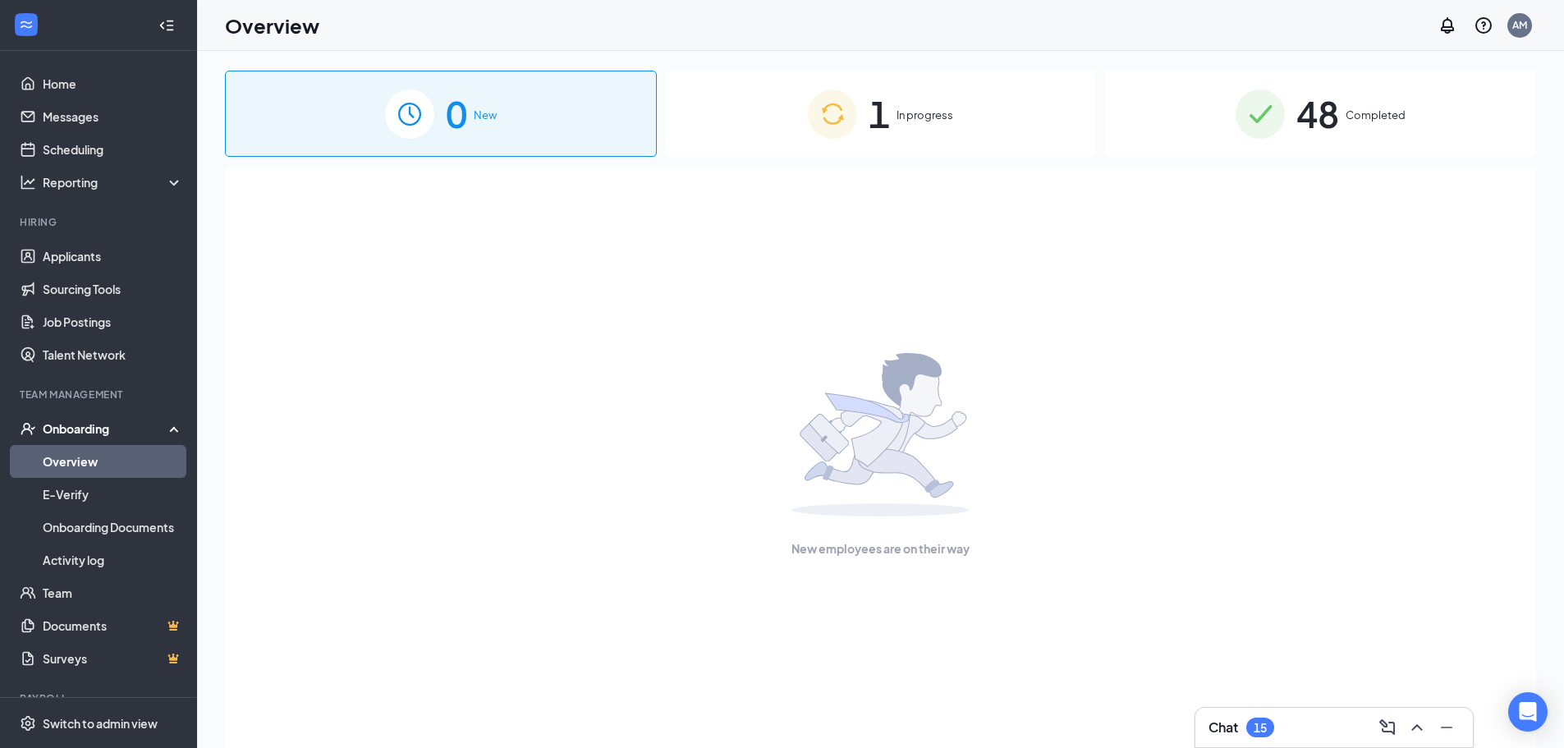 This screenshot has width=1564, height=748. I want to click on button: Minimize, so click(1447, 727).